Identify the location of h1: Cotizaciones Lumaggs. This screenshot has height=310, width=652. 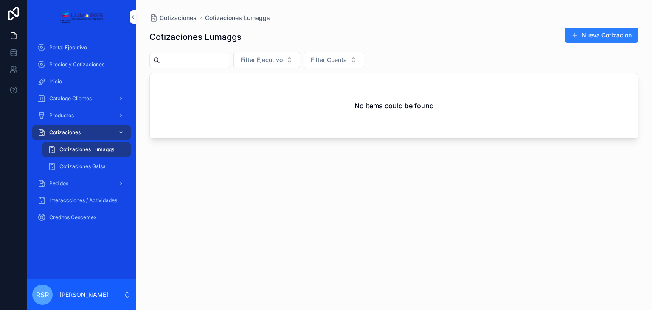
(195, 37).